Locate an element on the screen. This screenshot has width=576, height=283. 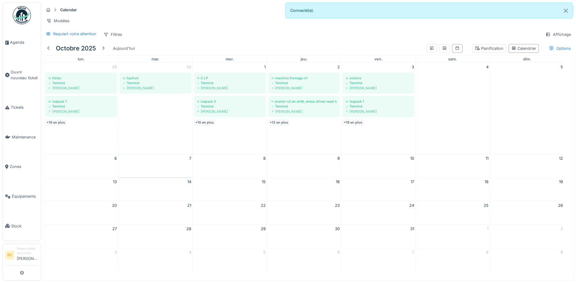
a: 6 novembre 2025 is located at coordinates (338, 252).